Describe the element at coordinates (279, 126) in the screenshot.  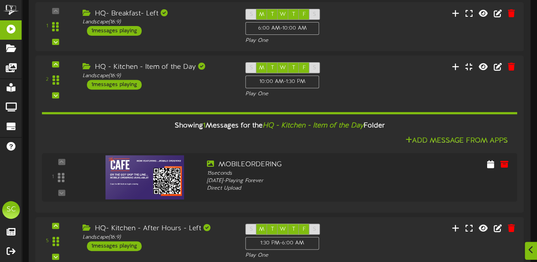
I see `div: Showing Messages for the Folder` at that location.